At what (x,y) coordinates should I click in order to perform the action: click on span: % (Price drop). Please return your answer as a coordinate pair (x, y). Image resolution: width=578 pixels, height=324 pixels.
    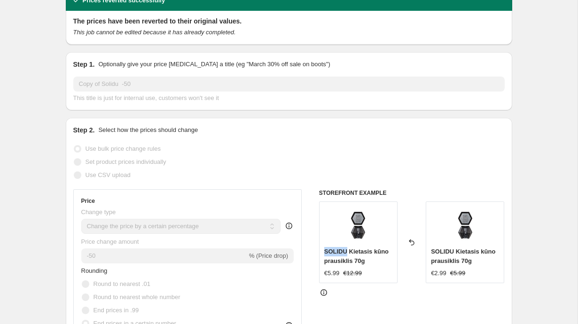
    Looking at the image, I should click on (268, 256).